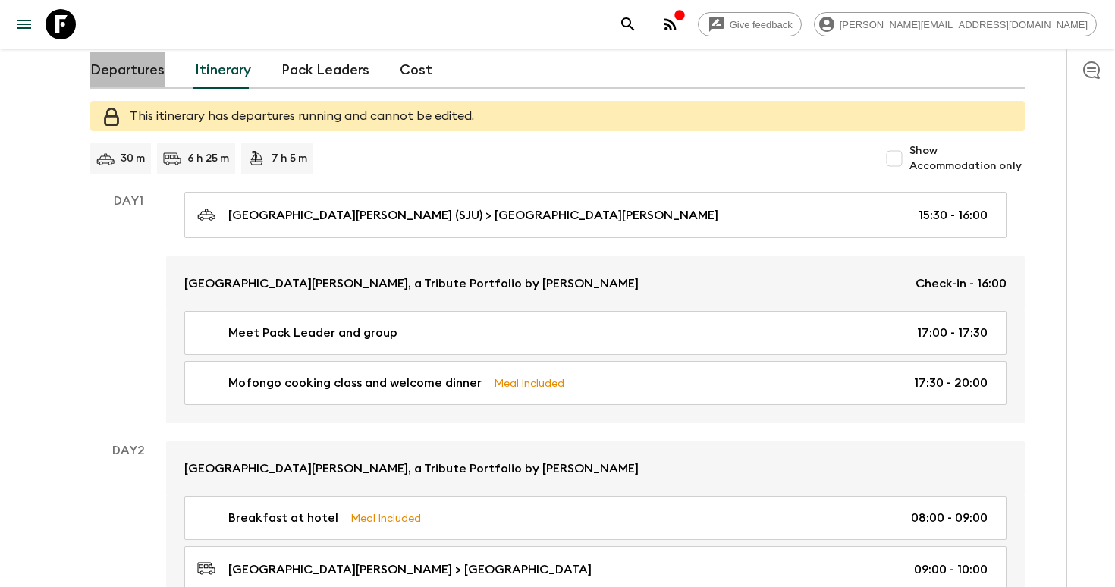  What do you see at coordinates (761, 24) in the screenshot?
I see `span: Give feedback` at bounding box center [761, 24].